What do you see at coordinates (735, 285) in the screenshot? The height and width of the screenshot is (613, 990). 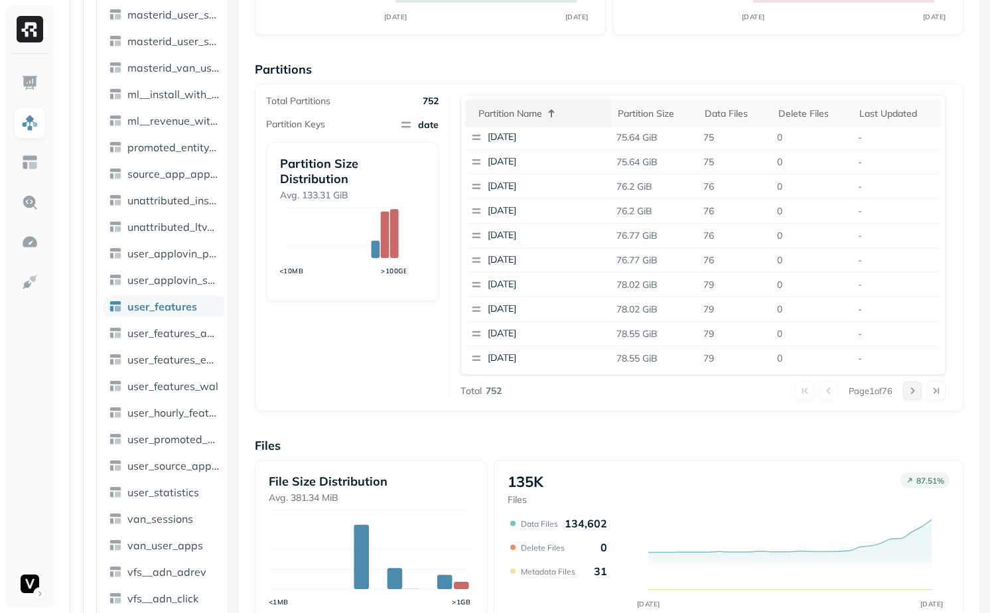 I see `p: 79` at bounding box center [735, 285].